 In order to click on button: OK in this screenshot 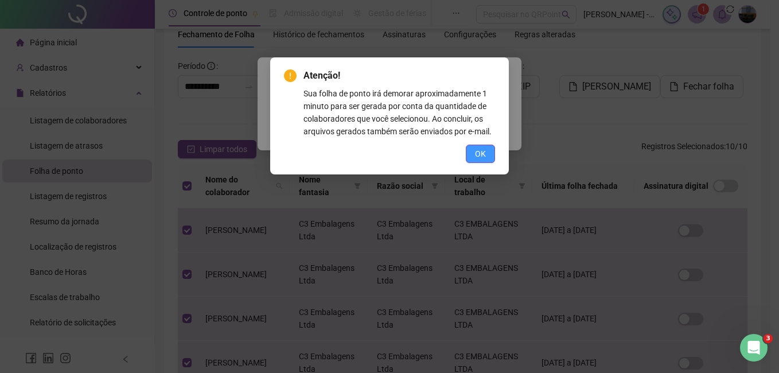, I will do `click(480, 154)`.